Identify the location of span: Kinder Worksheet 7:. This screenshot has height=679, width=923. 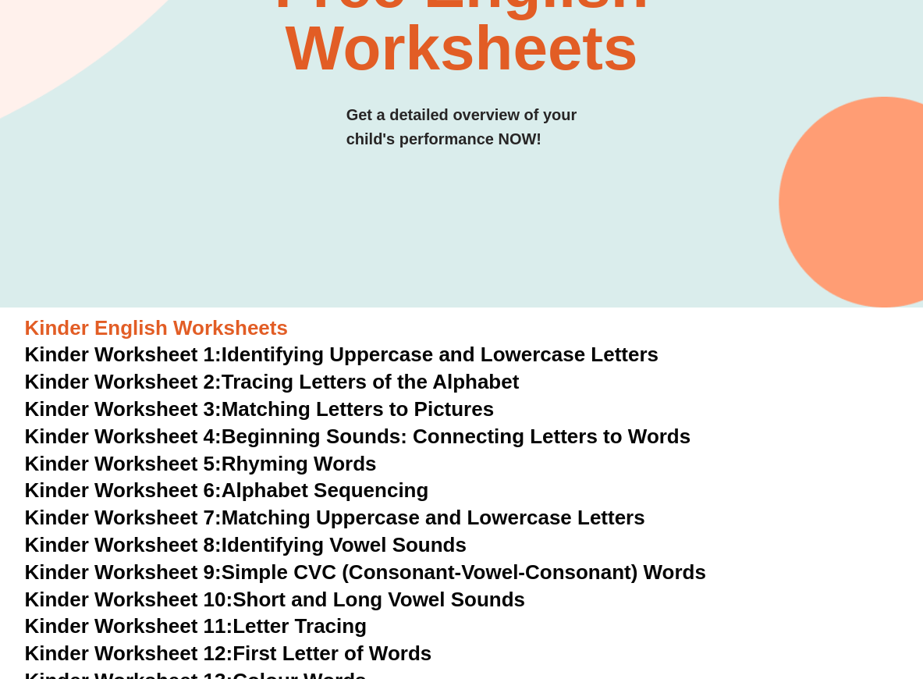
(123, 517).